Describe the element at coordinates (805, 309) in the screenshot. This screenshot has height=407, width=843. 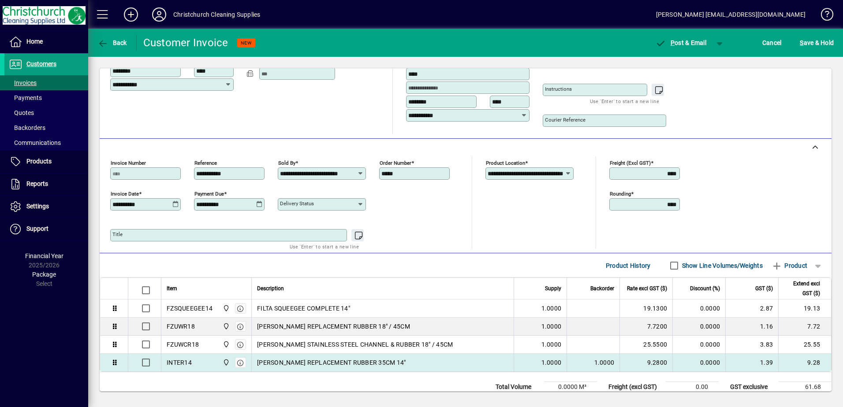
I see `td: 19.13` at that location.